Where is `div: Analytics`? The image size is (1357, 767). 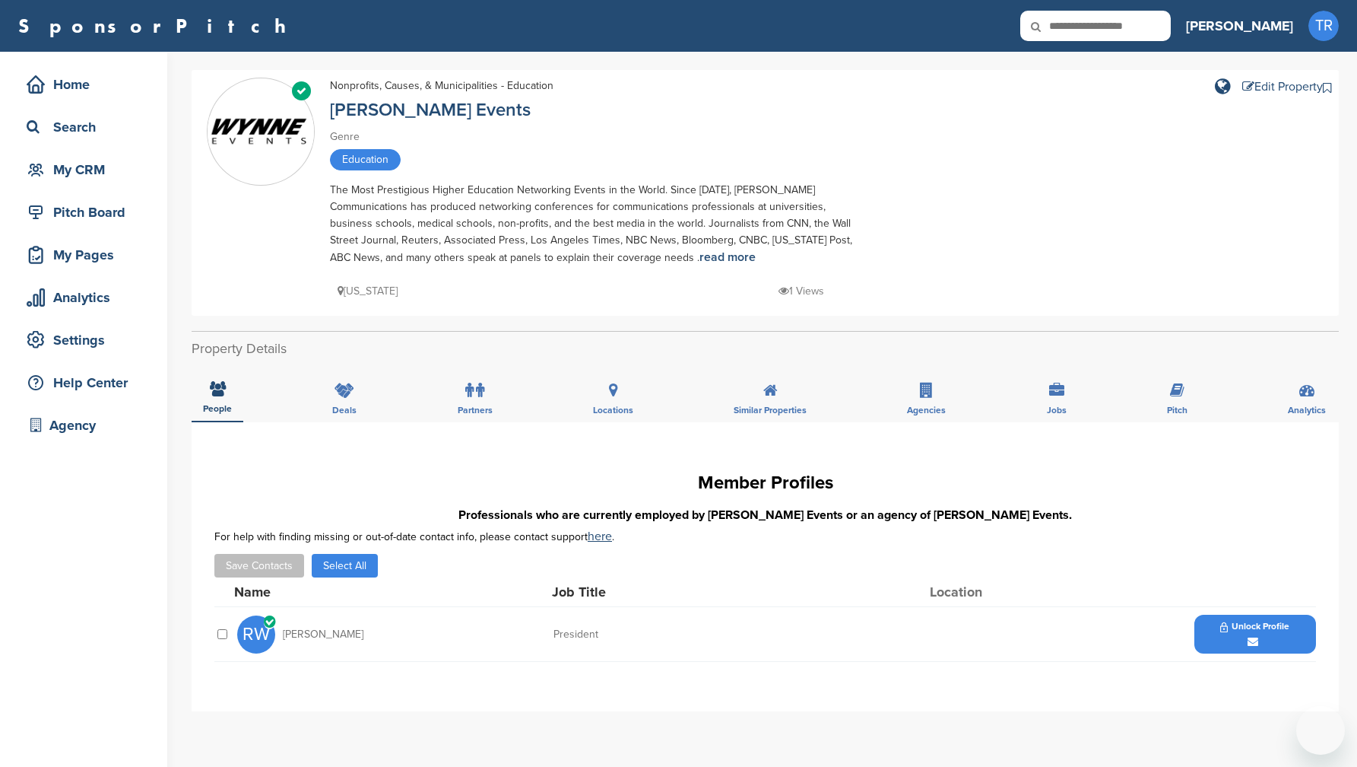
div: Analytics is located at coordinates (87, 297).